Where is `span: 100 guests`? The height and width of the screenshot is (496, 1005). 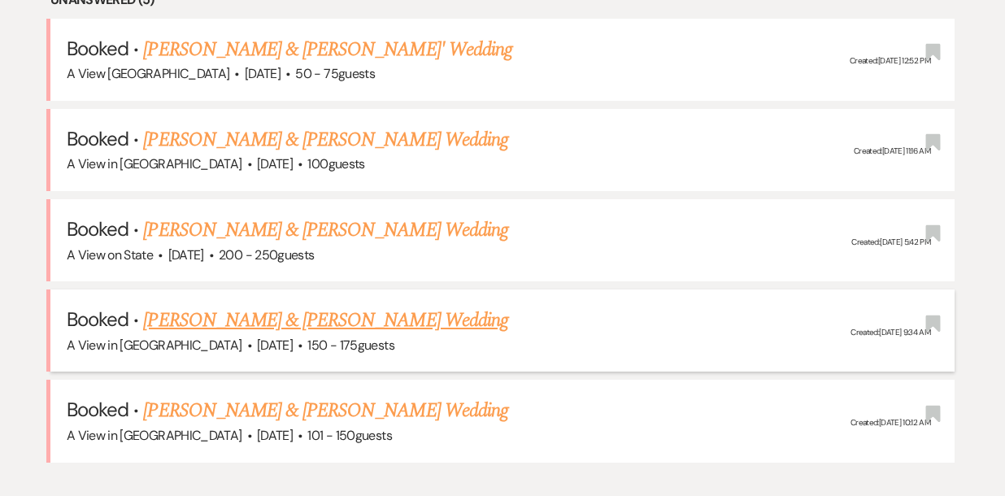
span: 100 guests is located at coordinates (336, 163).